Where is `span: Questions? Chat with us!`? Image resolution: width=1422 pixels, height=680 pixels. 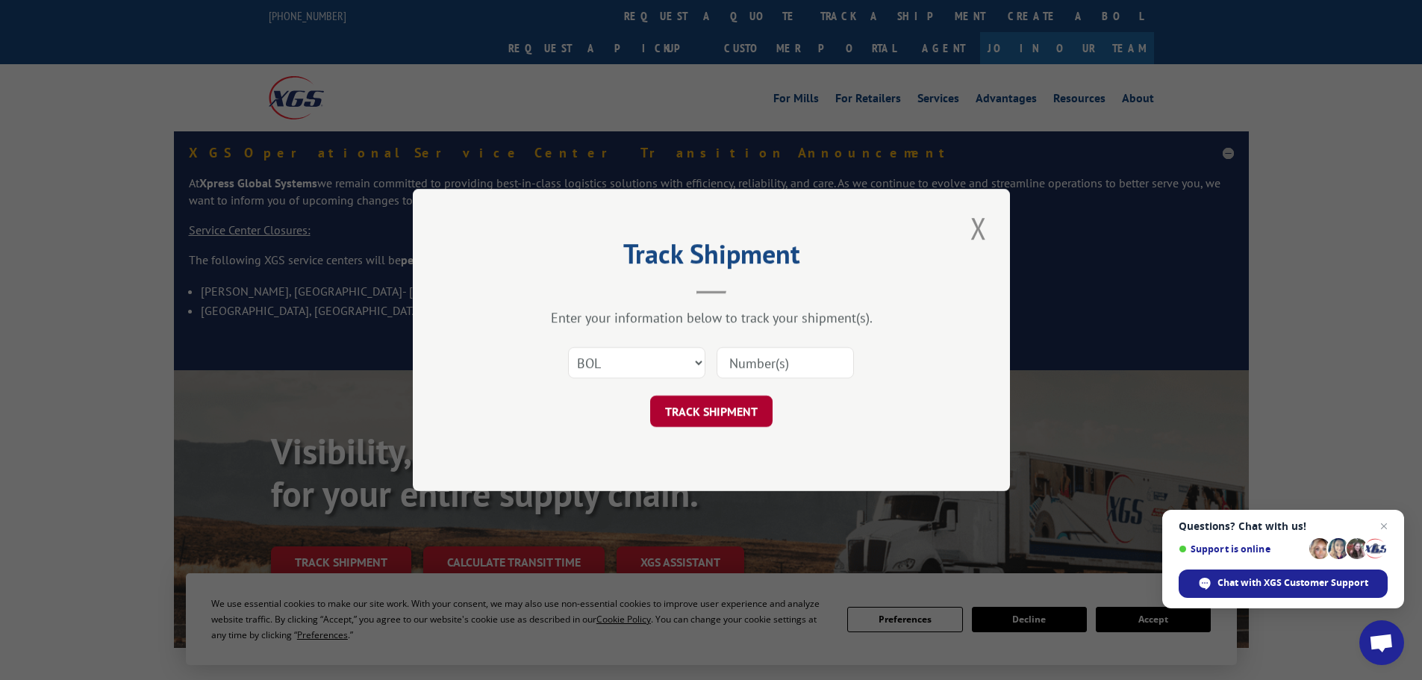 span: Questions? Chat with us! is located at coordinates (1283, 526).